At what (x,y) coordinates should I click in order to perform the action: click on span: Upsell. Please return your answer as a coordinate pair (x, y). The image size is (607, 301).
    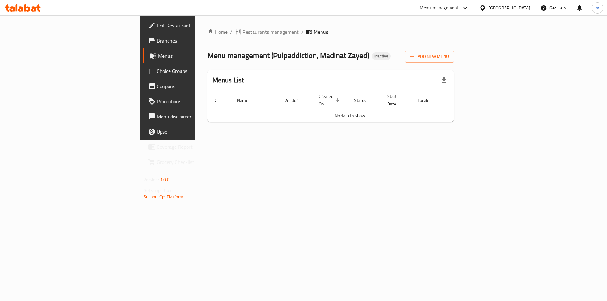
    Looking at the image, I should click on (196, 132).